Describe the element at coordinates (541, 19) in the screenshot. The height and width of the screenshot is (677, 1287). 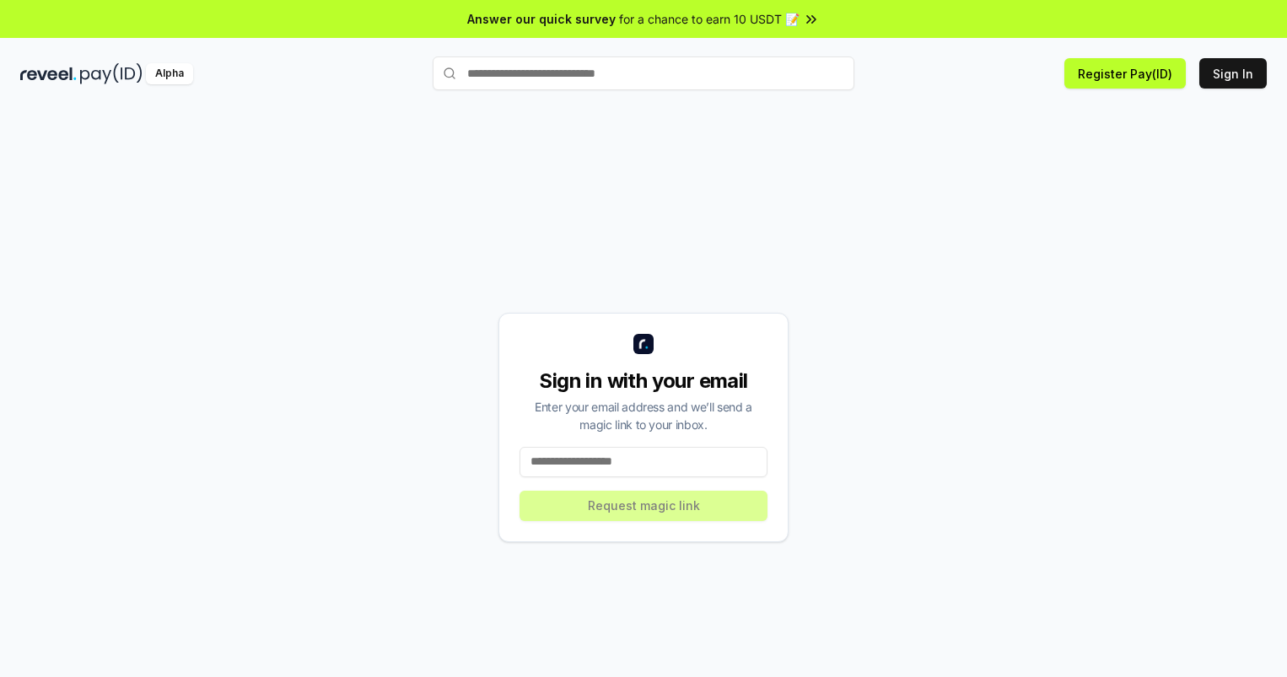
I see `span: Answer our quick survey` at that location.